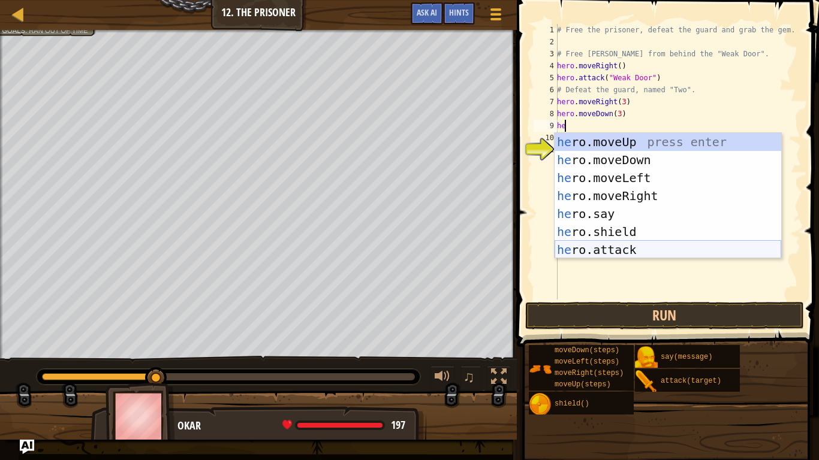 Image resolution: width=819 pixels, height=460 pixels. What do you see at coordinates (459, 12) in the screenshot?
I see `span: Hints` at bounding box center [459, 12].